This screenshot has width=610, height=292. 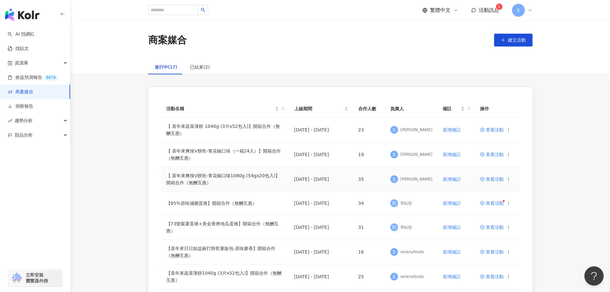 What do you see at coordinates (369, 130) in the screenshot?
I see `td: 23` at bounding box center [369, 130].